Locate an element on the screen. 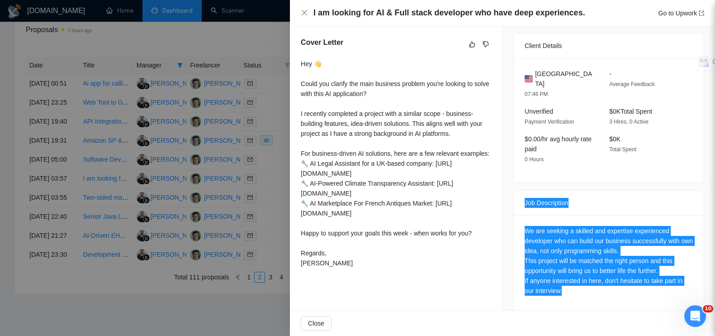 The width and height of the screenshot is (715, 336). div: green is located at coordinates (36, 9).